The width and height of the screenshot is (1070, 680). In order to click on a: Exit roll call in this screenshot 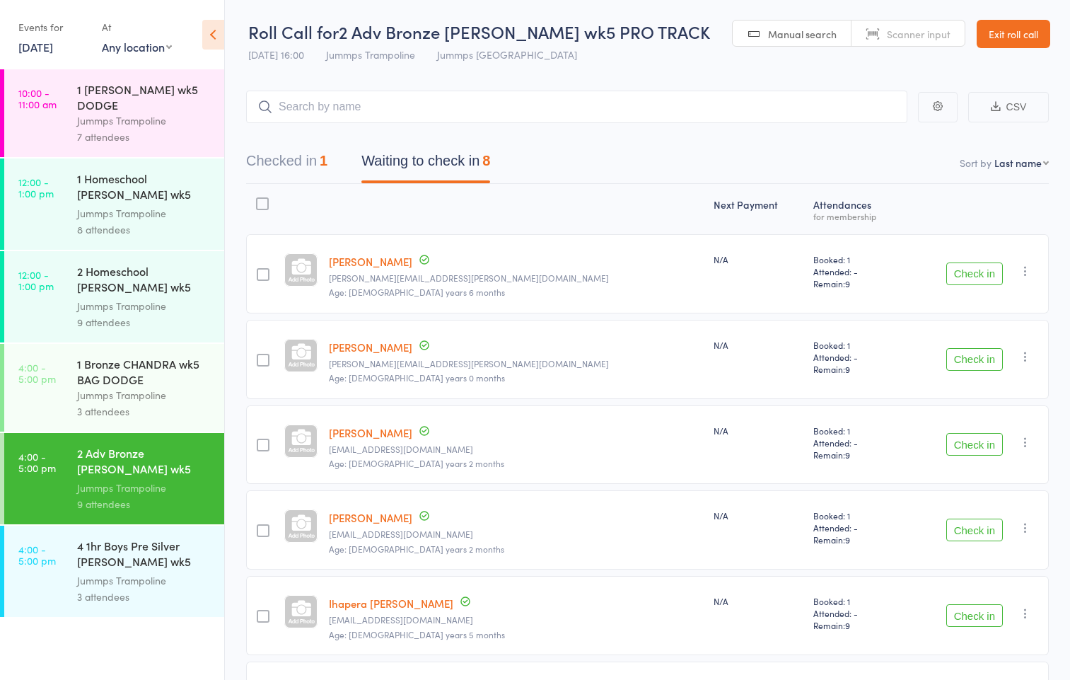, I will do `click(1014, 34)`.